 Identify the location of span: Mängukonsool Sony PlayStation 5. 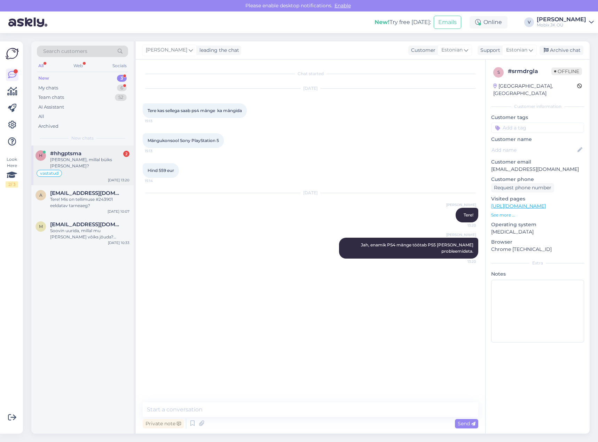
(183, 140).